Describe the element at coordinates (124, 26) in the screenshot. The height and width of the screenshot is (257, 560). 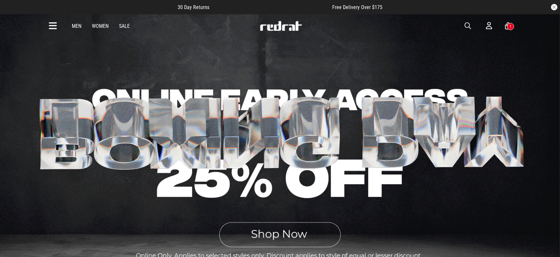
I see `a: Sale` at that location.